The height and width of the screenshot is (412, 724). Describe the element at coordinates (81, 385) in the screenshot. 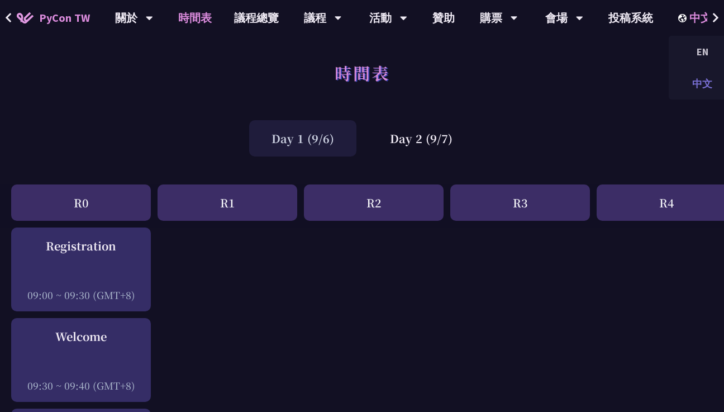

I see `div: 09:30 ~ 09:40 (GMT+8)` at that location.